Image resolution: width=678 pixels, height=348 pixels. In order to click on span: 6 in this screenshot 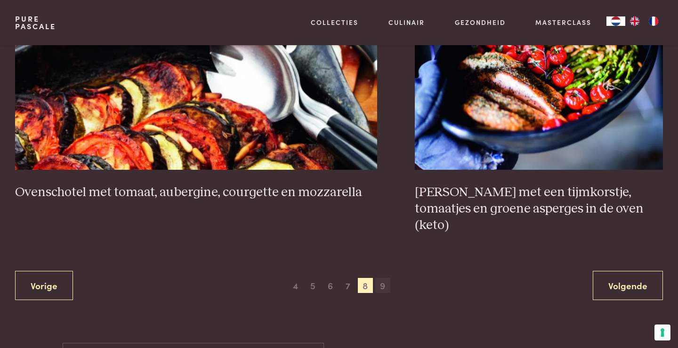, I will do `click(330, 286)`.